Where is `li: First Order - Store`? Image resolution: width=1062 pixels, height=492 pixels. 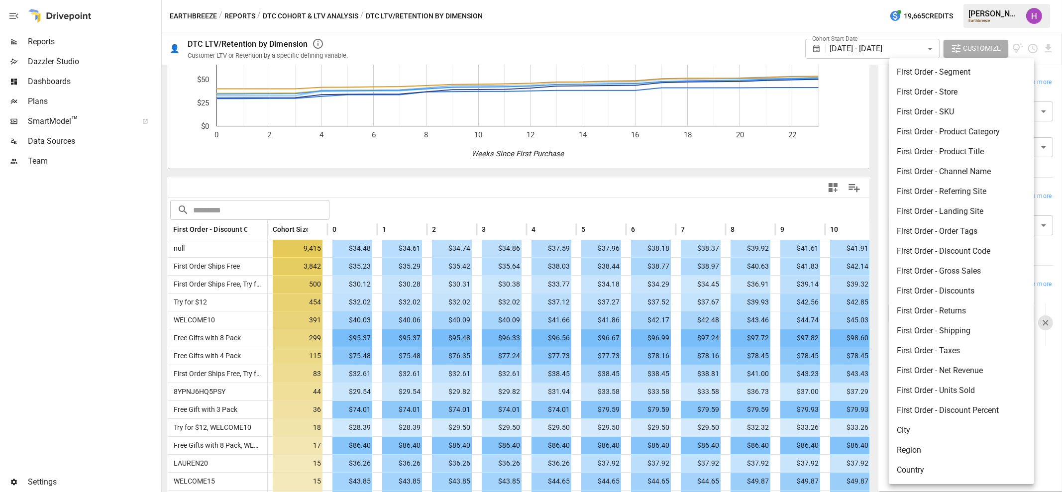 li: First Order - Store is located at coordinates (962, 92).